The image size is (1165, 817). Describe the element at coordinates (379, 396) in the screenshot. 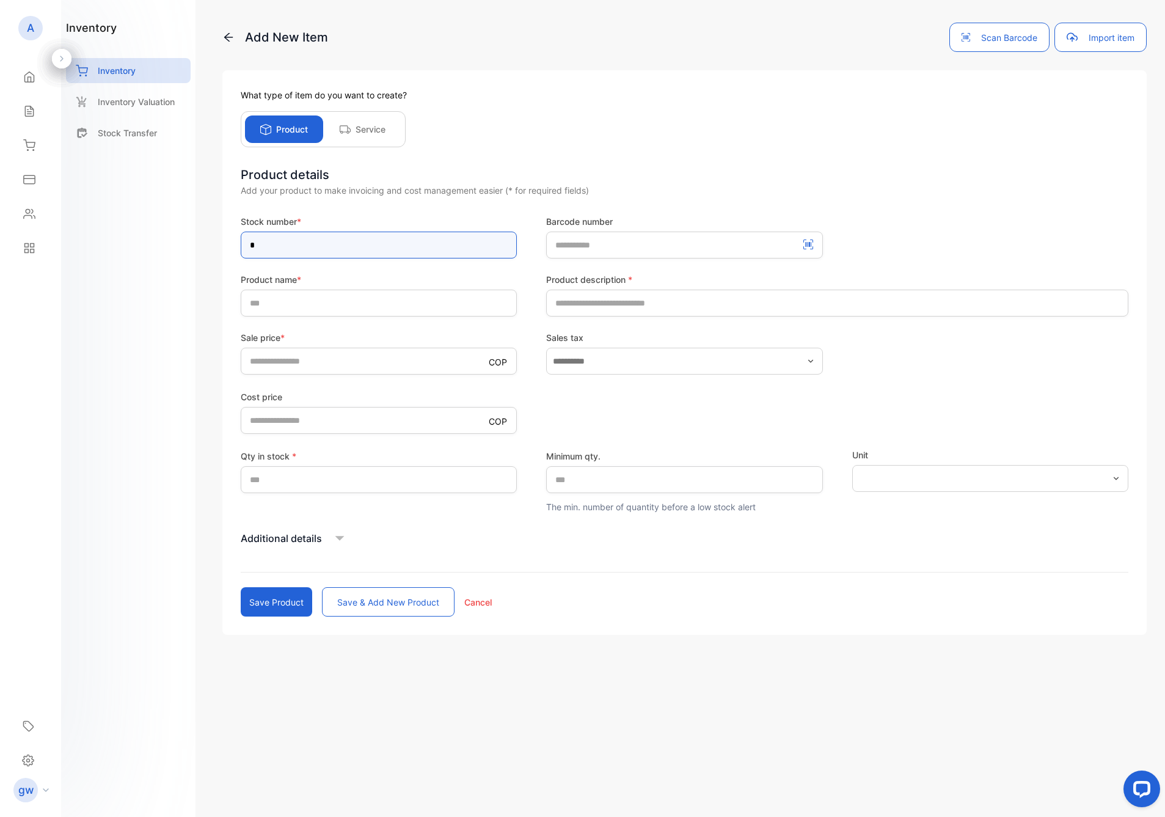

I see `label: Cost price` at that location.